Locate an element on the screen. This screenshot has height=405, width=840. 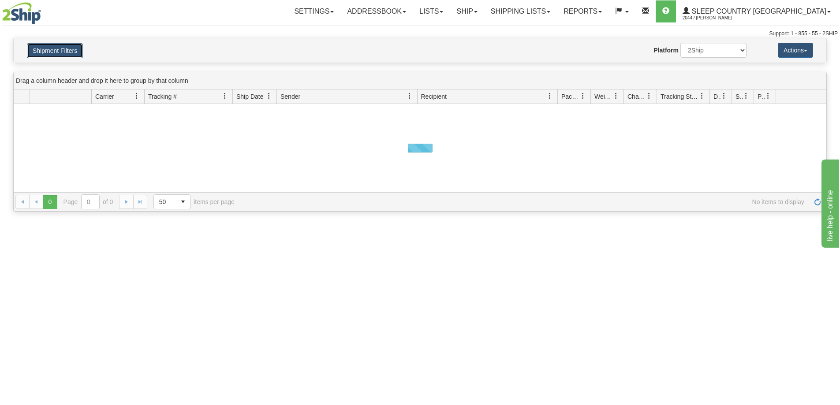
span: Carrier is located at coordinates (104, 97).